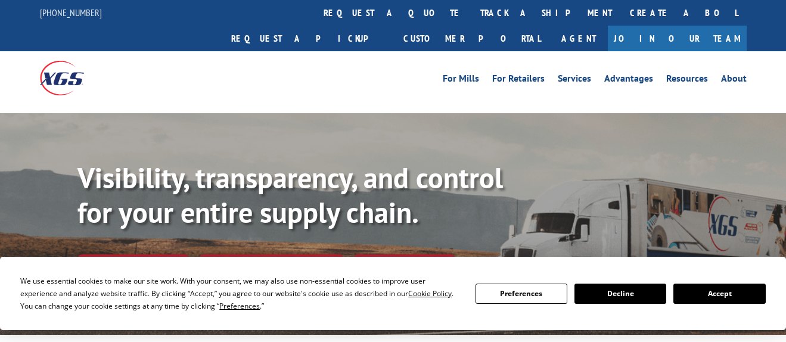 This screenshot has height=342, width=786. Describe the element at coordinates (687, 80) in the screenshot. I see `a: Resources` at that location.